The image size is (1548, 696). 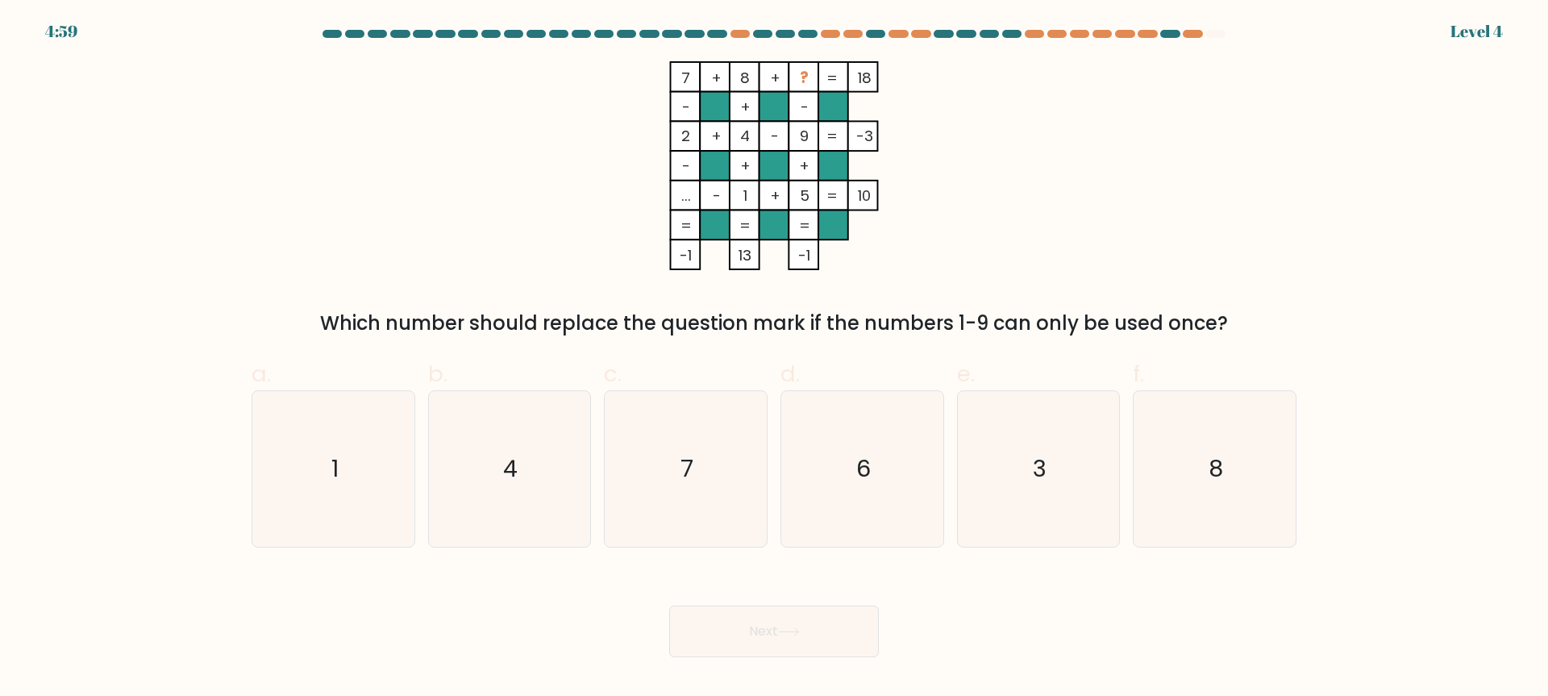 I want to click on text: 8, so click(x=1217, y=469).